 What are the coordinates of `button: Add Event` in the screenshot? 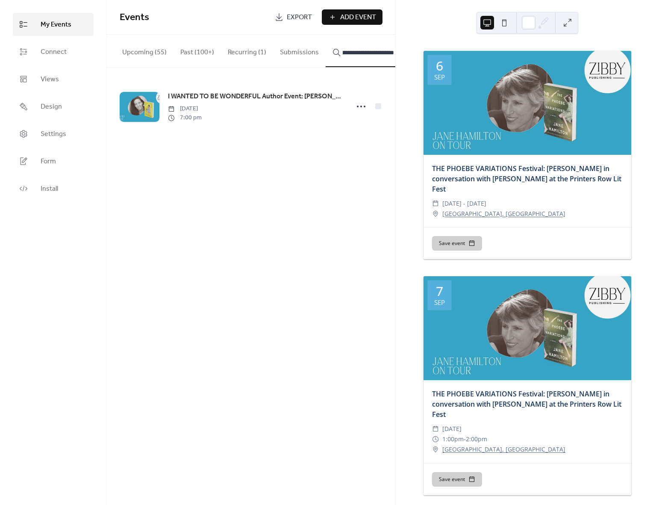 It's located at (352, 17).